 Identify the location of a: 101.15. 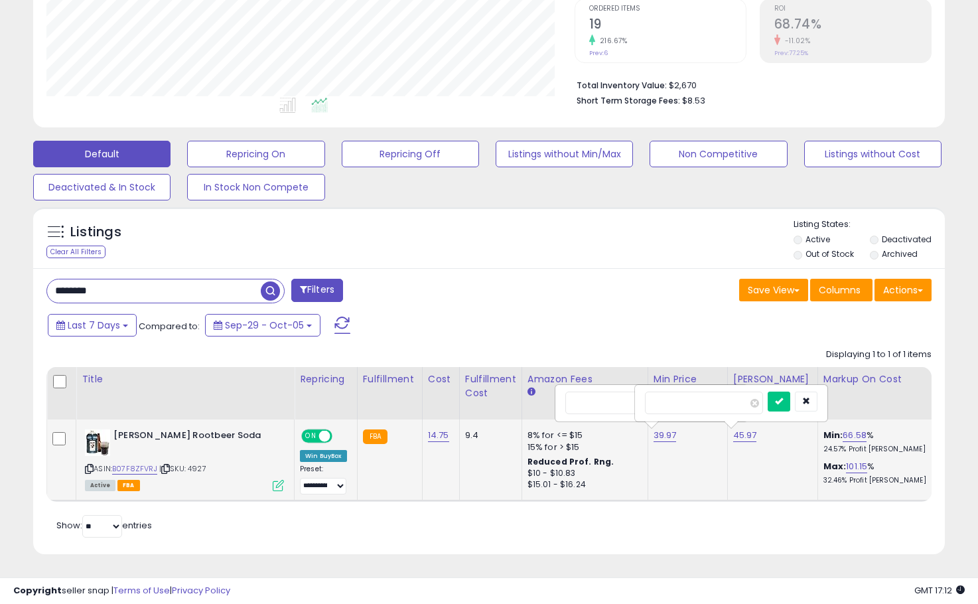
(857, 466).